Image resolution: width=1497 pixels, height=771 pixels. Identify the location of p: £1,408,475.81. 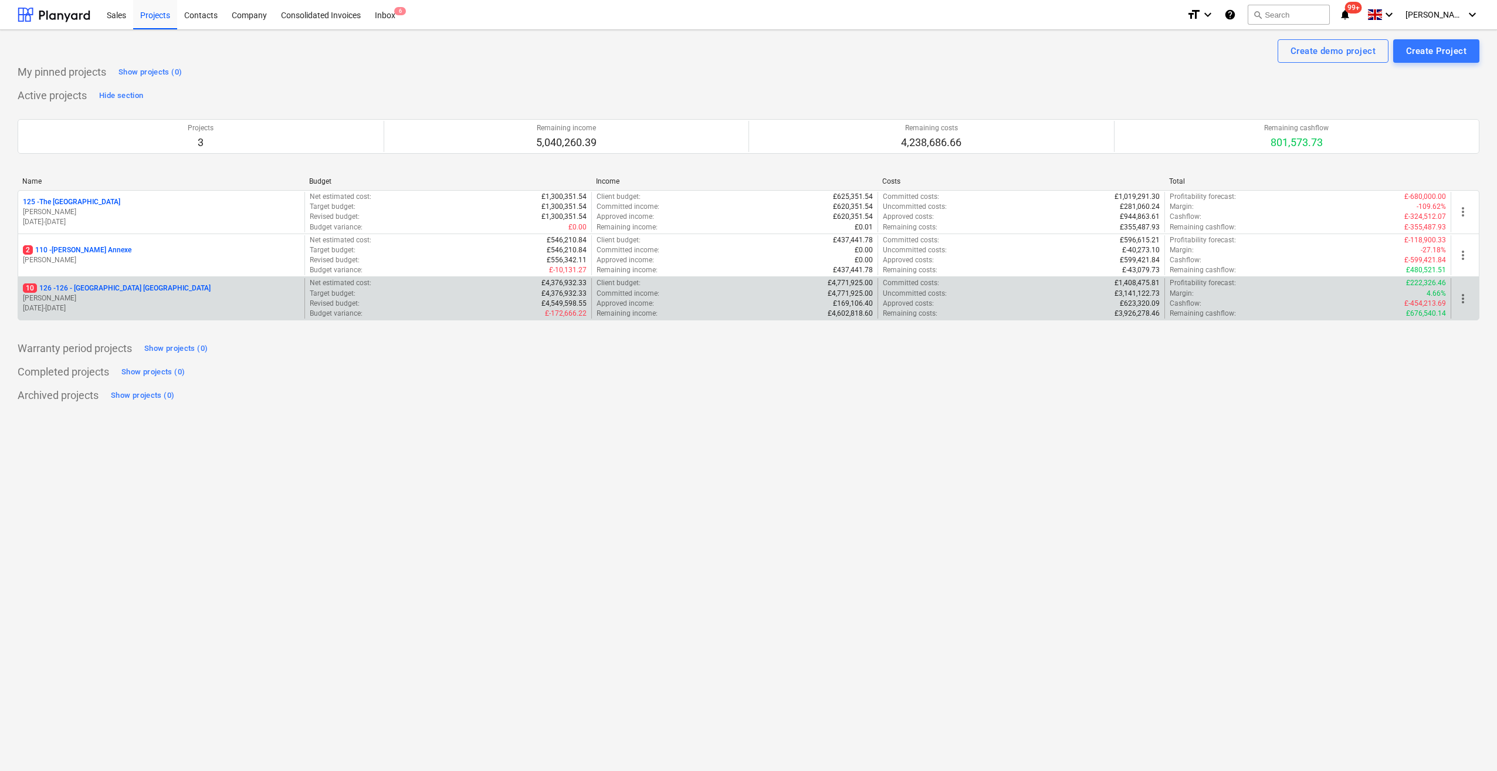
(1137, 283).